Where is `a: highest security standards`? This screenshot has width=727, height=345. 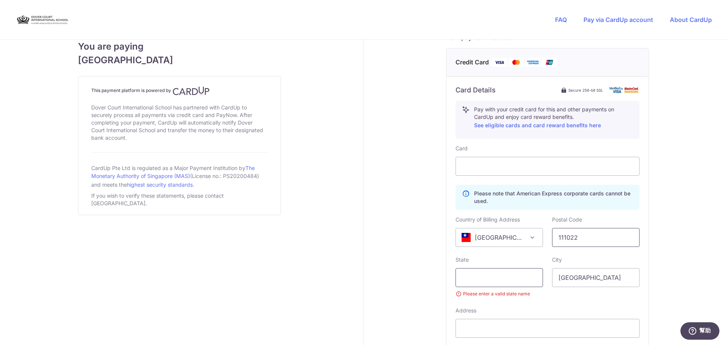 a: highest security standards is located at coordinates (160, 184).